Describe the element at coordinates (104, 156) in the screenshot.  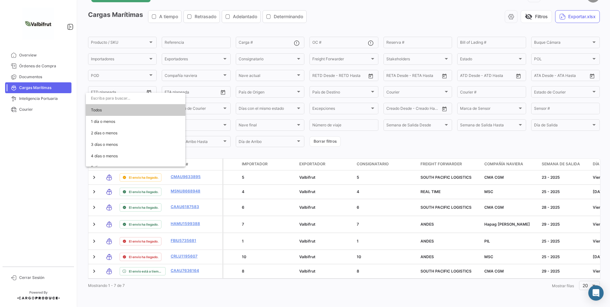
I see `span: 4 días o menos` at that location.